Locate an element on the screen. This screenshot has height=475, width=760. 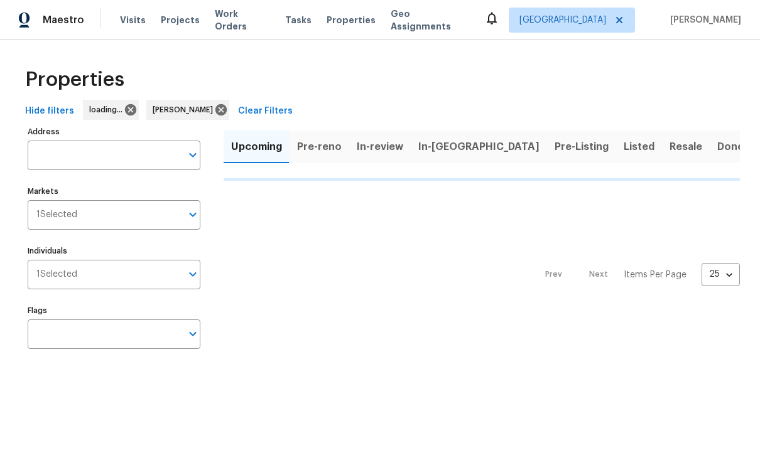
span: Upcoming is located at coordinates (256, 147).